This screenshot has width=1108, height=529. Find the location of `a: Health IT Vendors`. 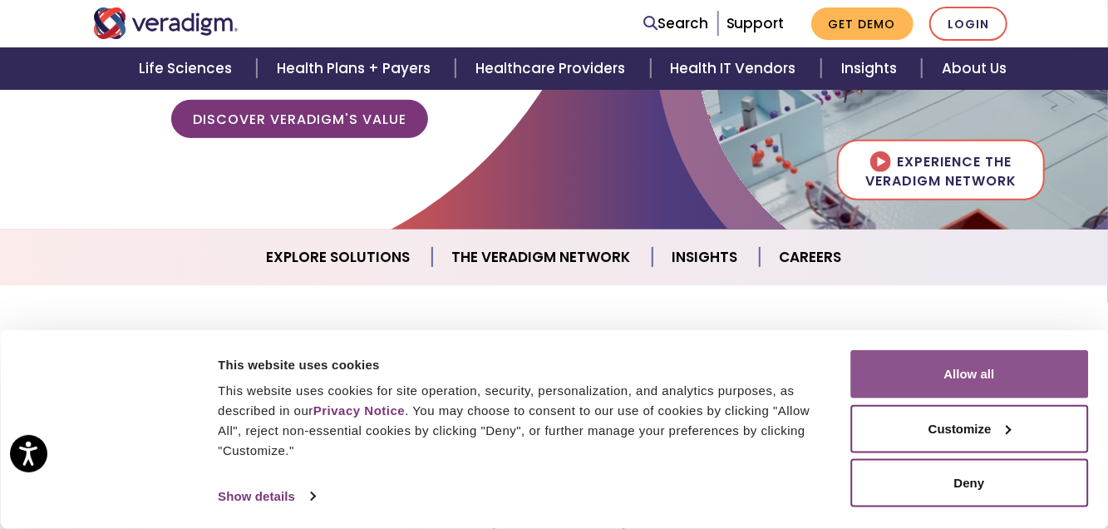

a: Health IT Vendors is located at coordinates (736, 68).